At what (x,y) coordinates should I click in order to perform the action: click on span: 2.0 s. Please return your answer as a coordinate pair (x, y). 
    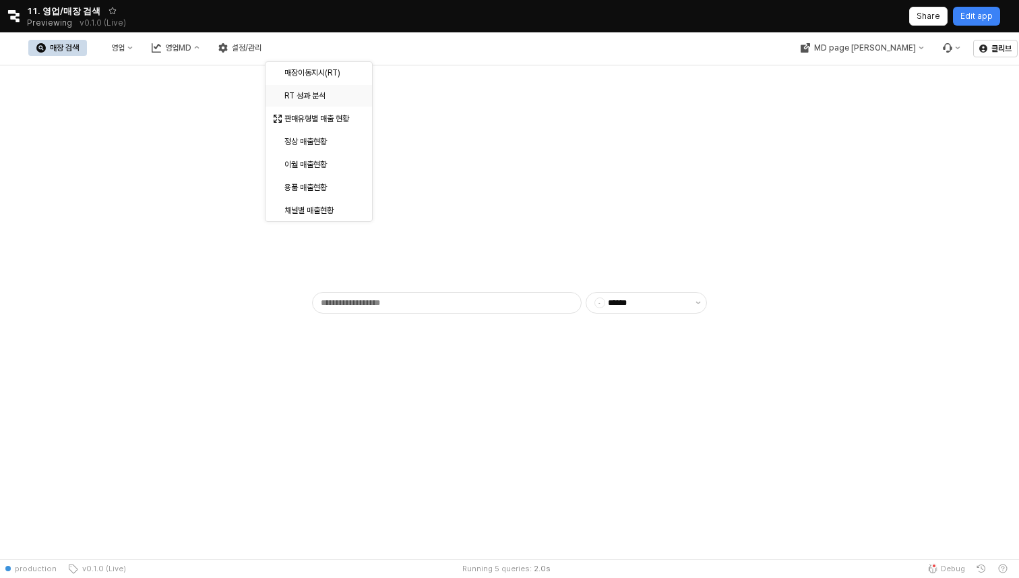
    Looking at the image, I should click on (542, 568).